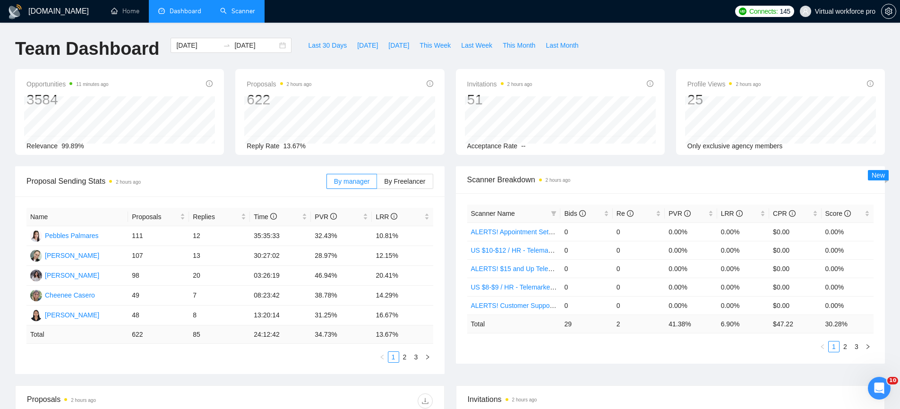 The image size is (900, 409). Describe the element at coordinates (341, 316) in the screenshot. I see `td: 31.25%` at that location.